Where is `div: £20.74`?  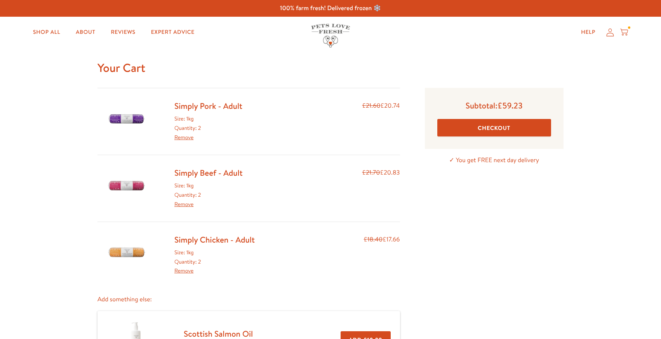
div: £20.74 is located at coordinates (381, 121).